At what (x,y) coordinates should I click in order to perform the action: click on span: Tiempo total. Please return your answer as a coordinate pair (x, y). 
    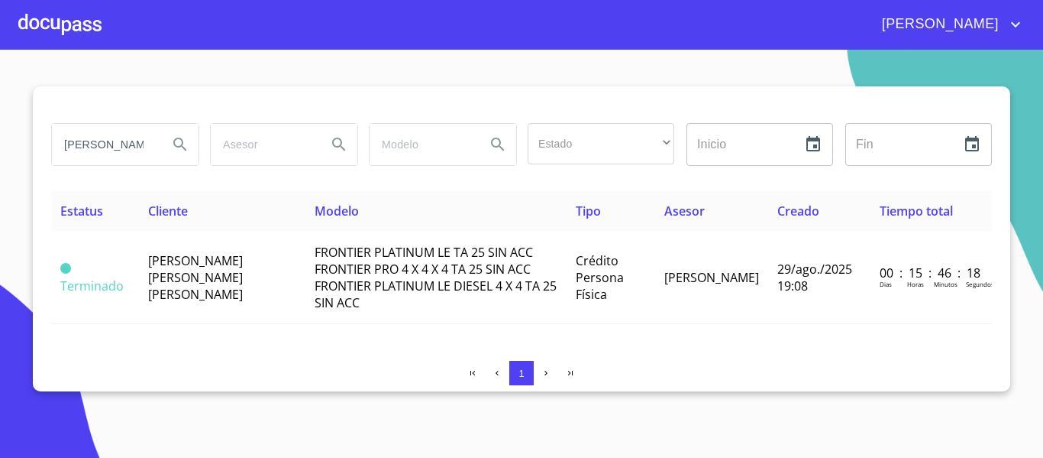
    Looking at the image, I should click on (917, 211).